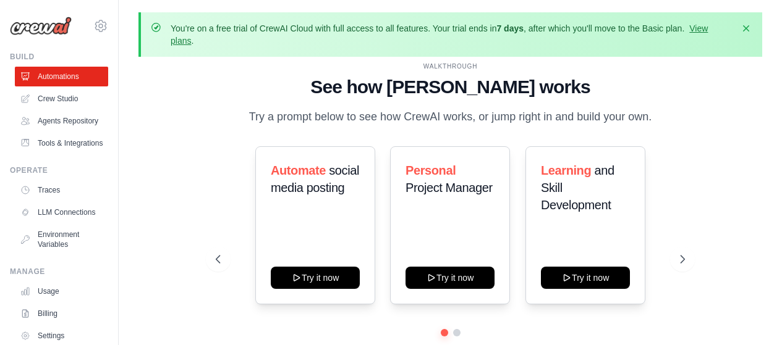 The image size is (782, 345). What do you see at coordinates (61, 240) in the screenshot?
I see `a: Environment Variables` at bounding box center [61, 240].